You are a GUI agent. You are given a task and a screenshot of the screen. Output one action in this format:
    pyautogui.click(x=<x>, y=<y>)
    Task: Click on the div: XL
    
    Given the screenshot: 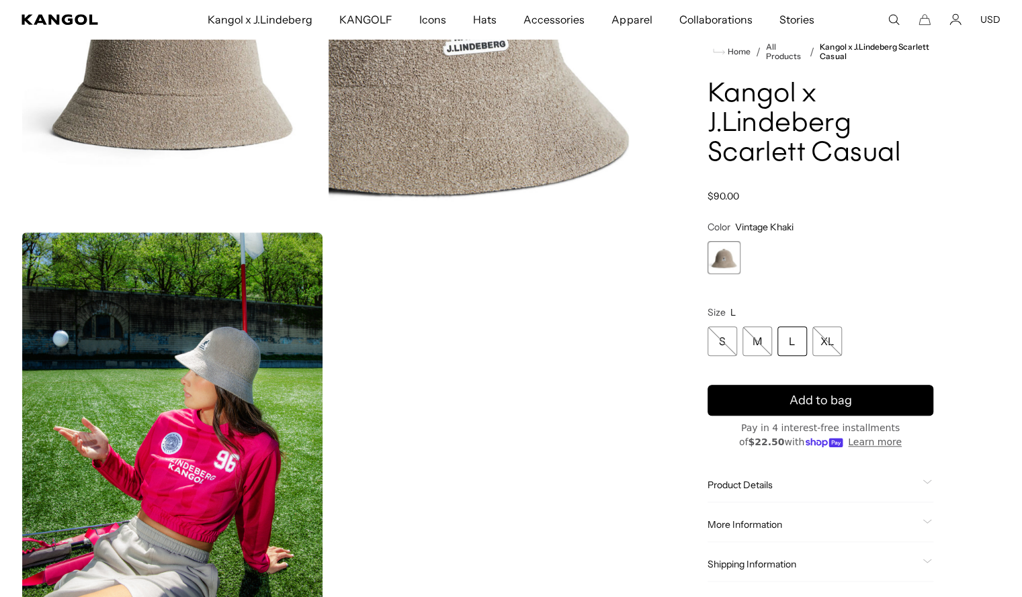 What is the action you would take?
    pyautogui.click(x=827, y=341)
    